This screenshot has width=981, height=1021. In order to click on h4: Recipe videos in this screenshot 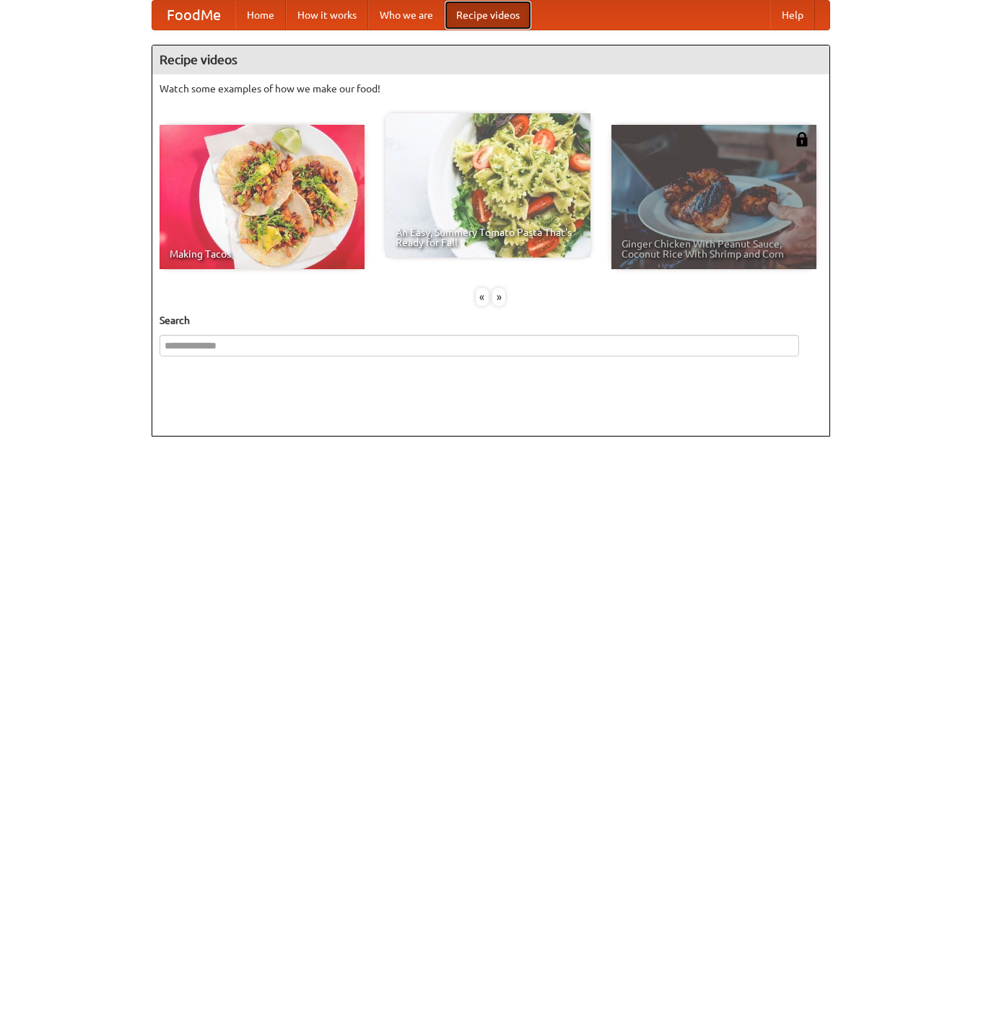, I will do `click(491, 60)`.